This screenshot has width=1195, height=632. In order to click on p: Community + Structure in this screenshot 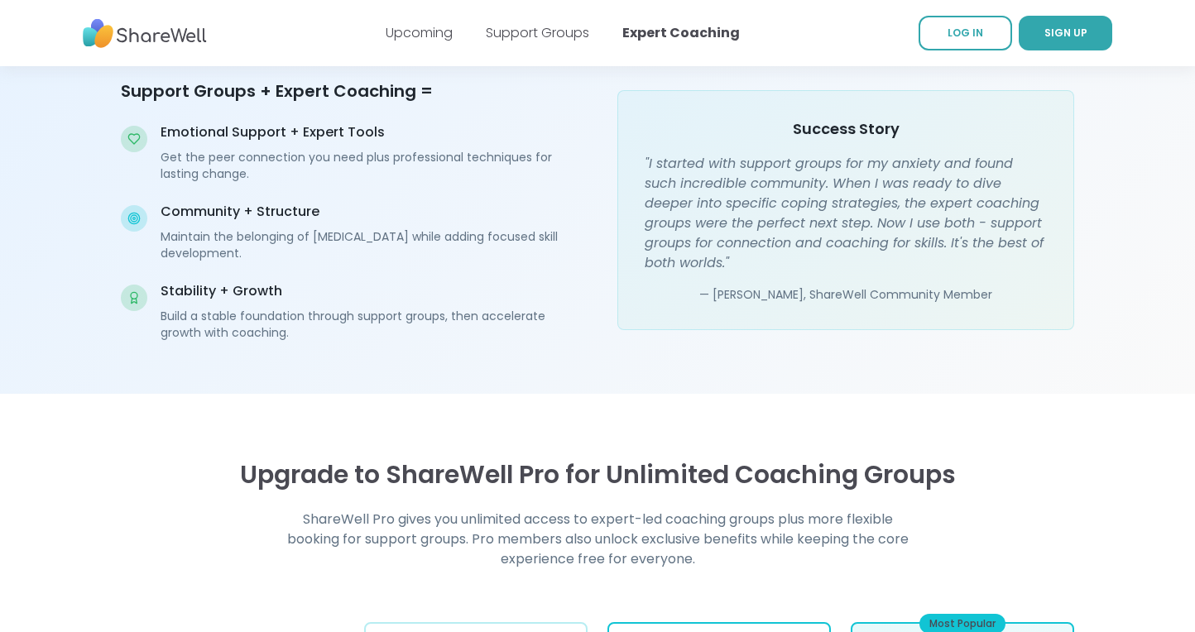, I will do `click(369, 212)`.